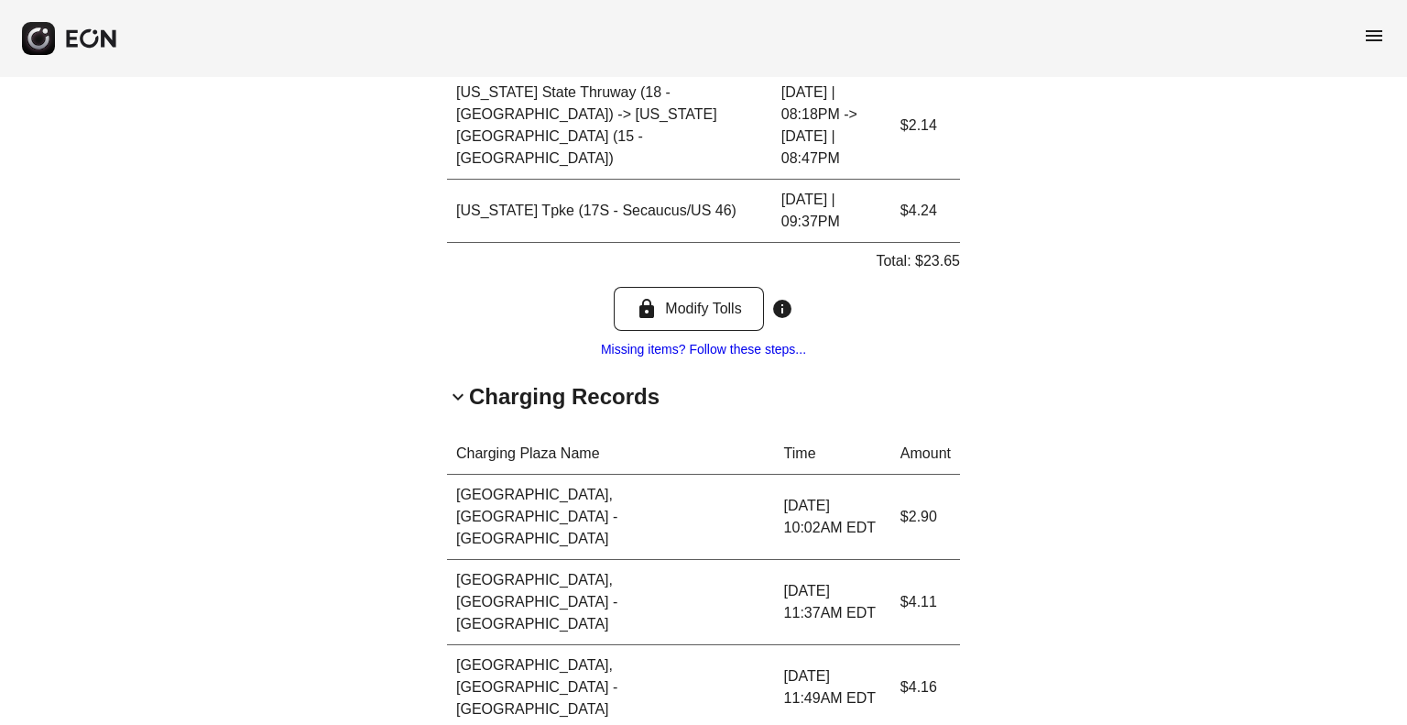  What do you see at coordinates (925, 211) in the screenshot?
I see `td: $4.24` at bounding box center [925, 211].